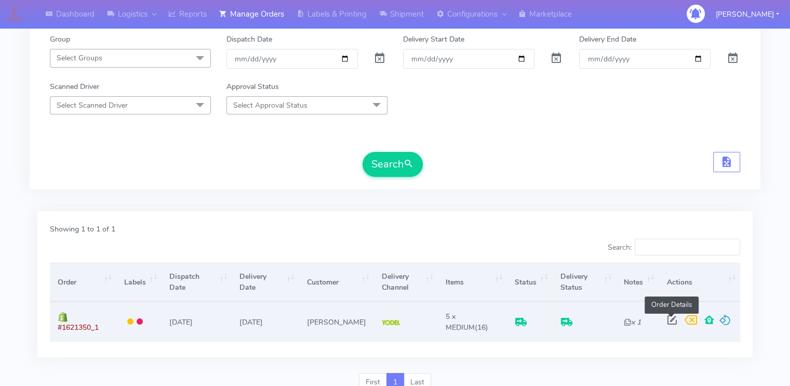  What do you see at coordinates (393, 164) in the screenshot?
I see `button: Search` at bounding box center [393, 164].